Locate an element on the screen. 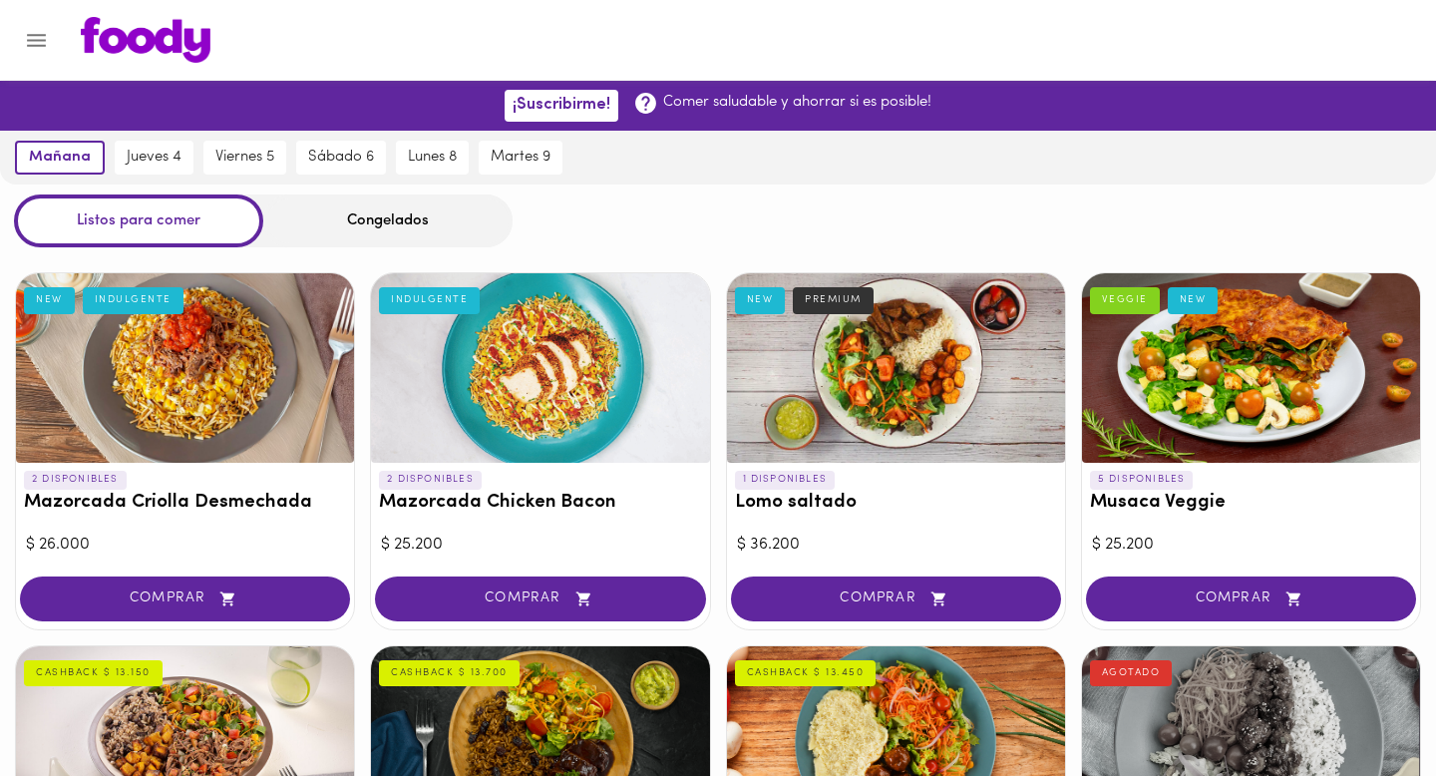 This screenshot has width=1436, height=776. button: ¡Suscribirme! is located at coordinates (561, 105).